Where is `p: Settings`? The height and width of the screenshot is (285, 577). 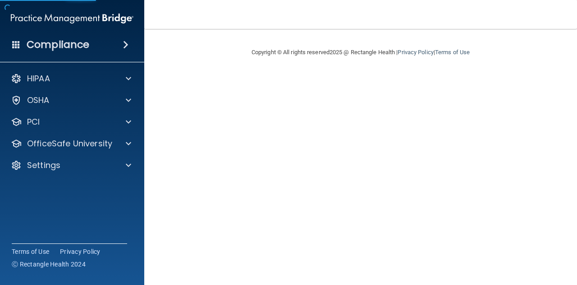
p: Settings is located at coordinates (44, 165).